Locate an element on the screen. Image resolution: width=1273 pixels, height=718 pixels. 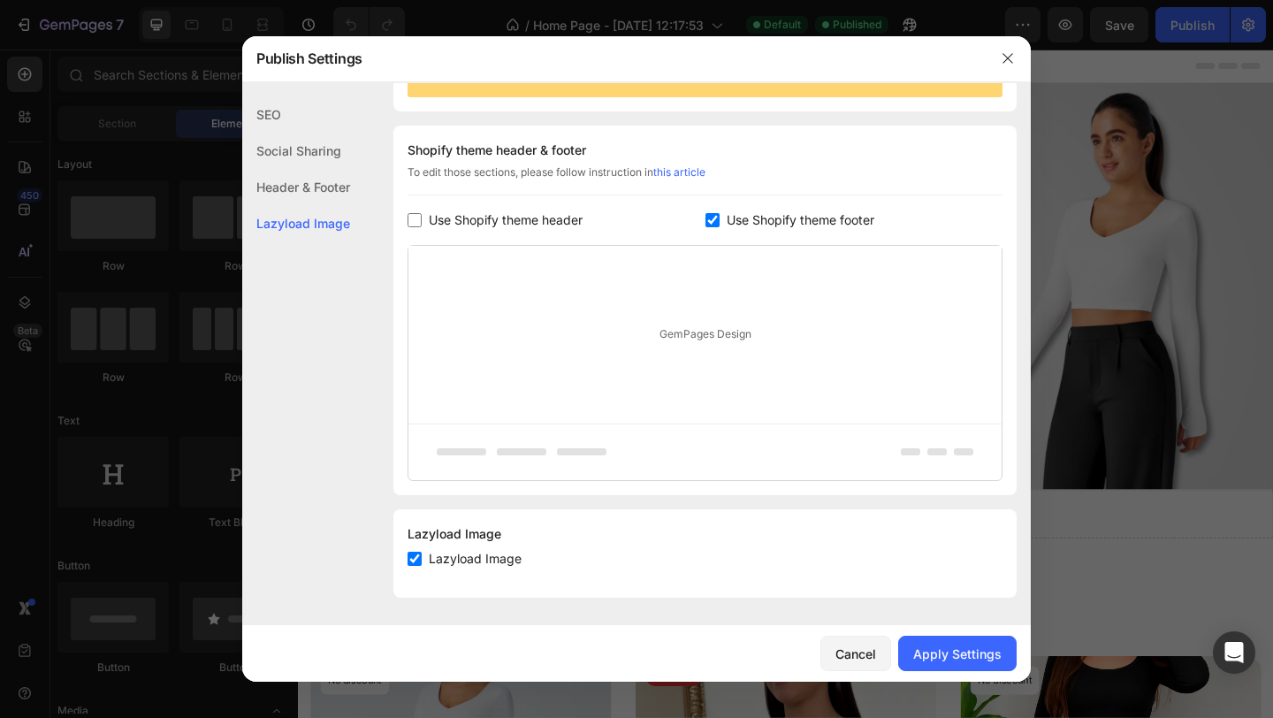
div: Header & Footer is located at coordinates (296, 187).